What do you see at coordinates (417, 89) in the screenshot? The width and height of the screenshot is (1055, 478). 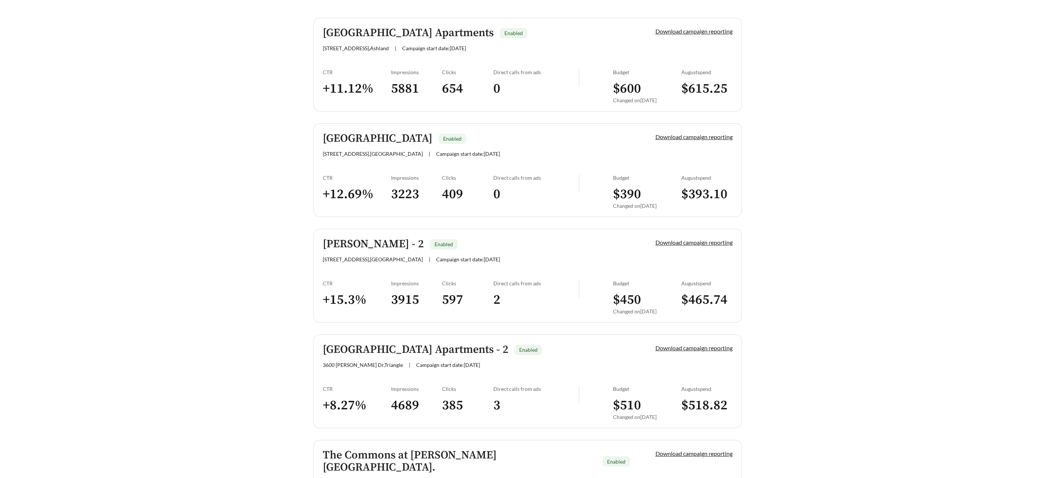 I see `h3: 5881` at bounding box center [417, 89].